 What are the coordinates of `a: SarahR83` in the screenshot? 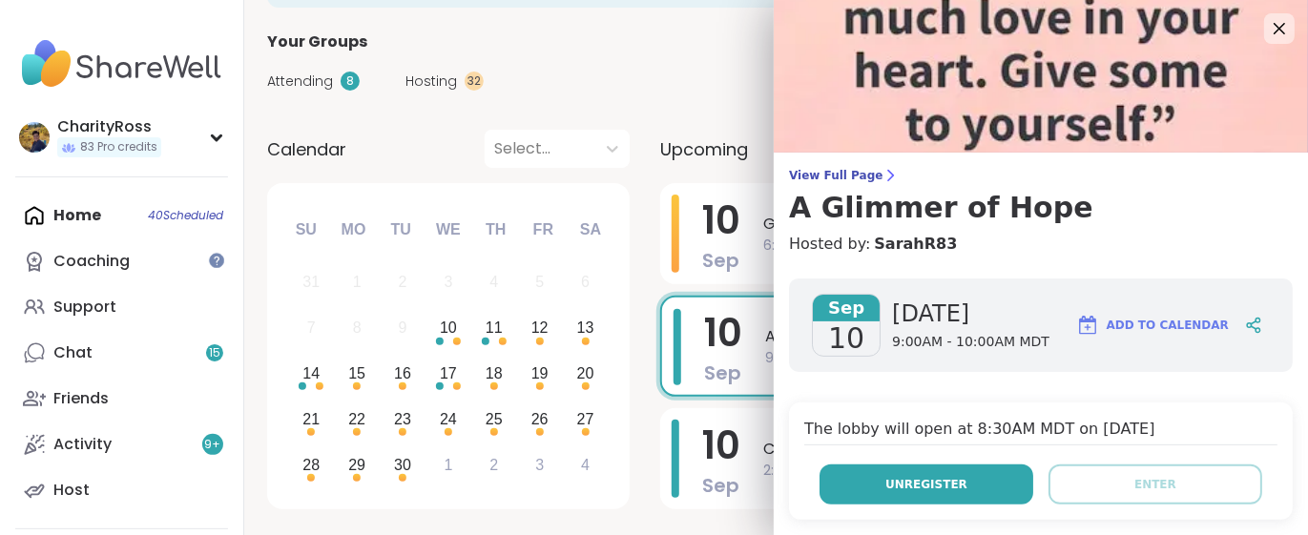 It's located at (915, 244).